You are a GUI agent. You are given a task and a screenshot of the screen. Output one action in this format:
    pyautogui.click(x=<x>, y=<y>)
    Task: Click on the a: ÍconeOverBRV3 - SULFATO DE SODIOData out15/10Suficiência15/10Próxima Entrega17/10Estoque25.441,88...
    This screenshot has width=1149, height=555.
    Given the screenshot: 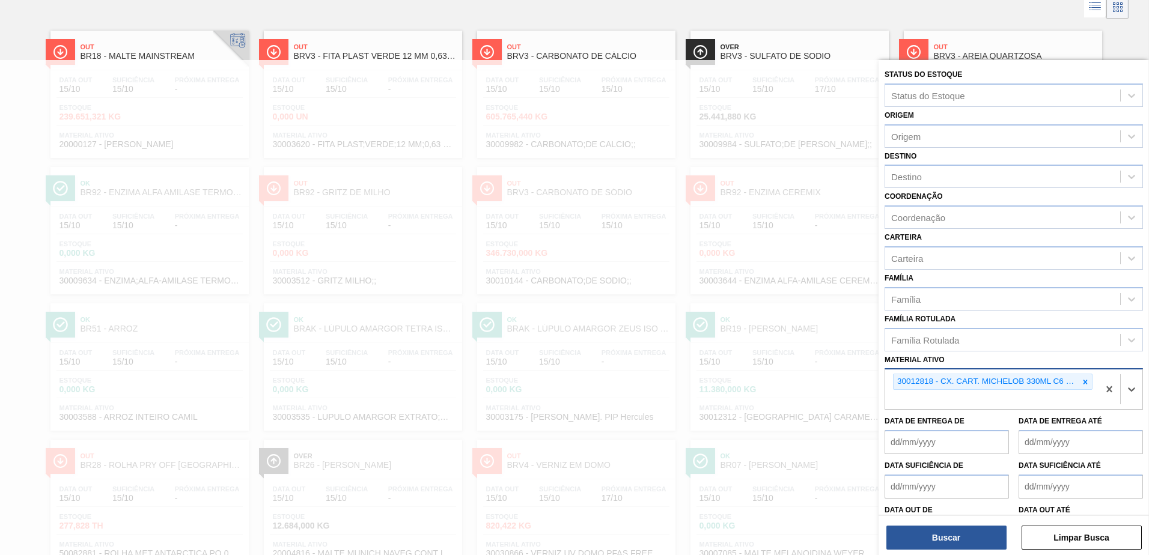 What is the action you would take?
    pyautogui.click(x=788, y=90)
    